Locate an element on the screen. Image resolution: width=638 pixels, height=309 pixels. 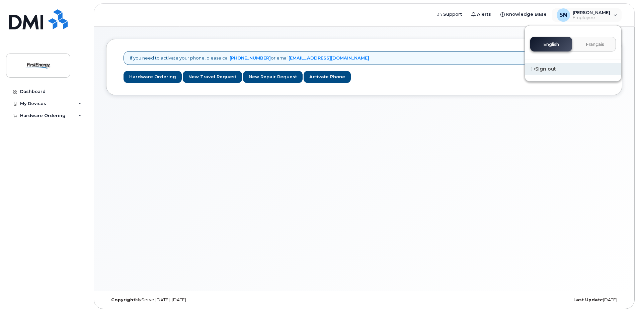
a: New Travel Request is located at coordinates (212, 77).